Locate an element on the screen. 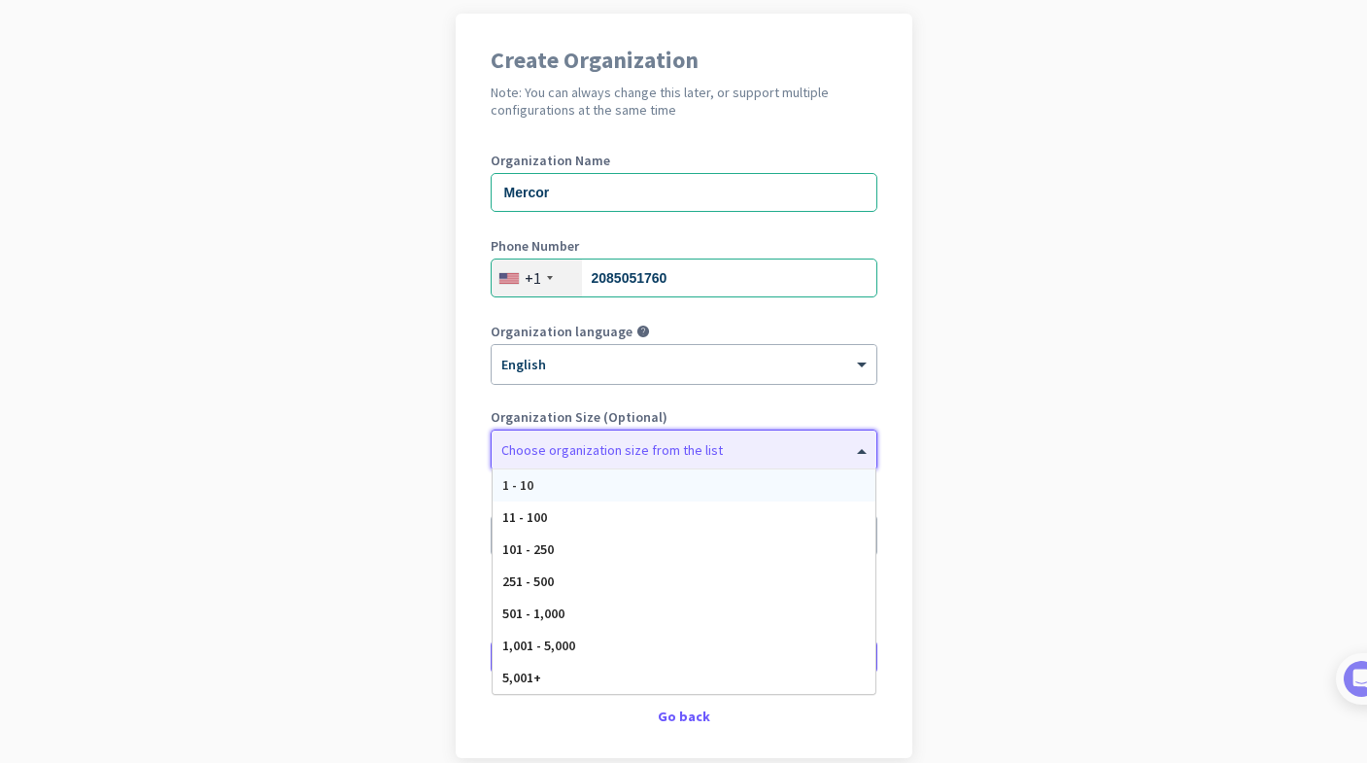 The image size is (1367, 763). span: 501 - 1,000 is located at coordinates (534, 613).